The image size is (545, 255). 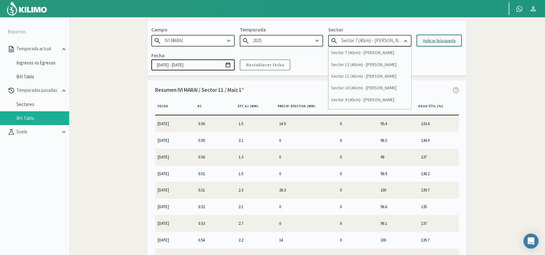 I want to click on td: 0.52, so click(x=216, y=207).